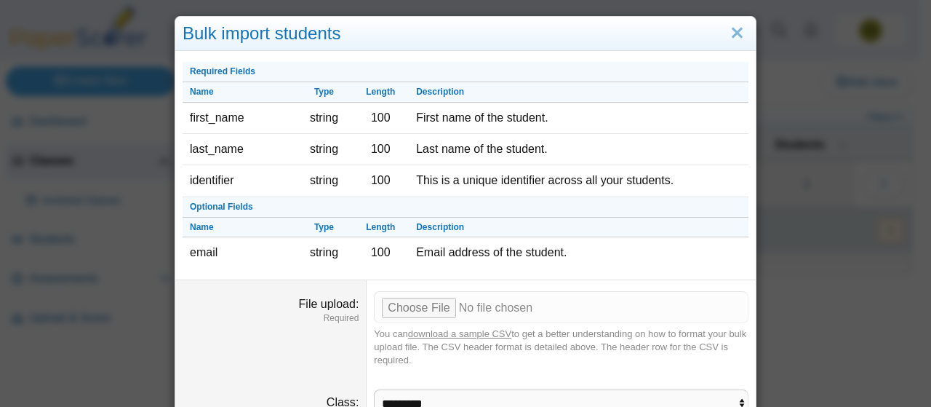  Describe the element at coordinates (578, 118) in the screenshot. I see `td: First name of the student.` at that location.